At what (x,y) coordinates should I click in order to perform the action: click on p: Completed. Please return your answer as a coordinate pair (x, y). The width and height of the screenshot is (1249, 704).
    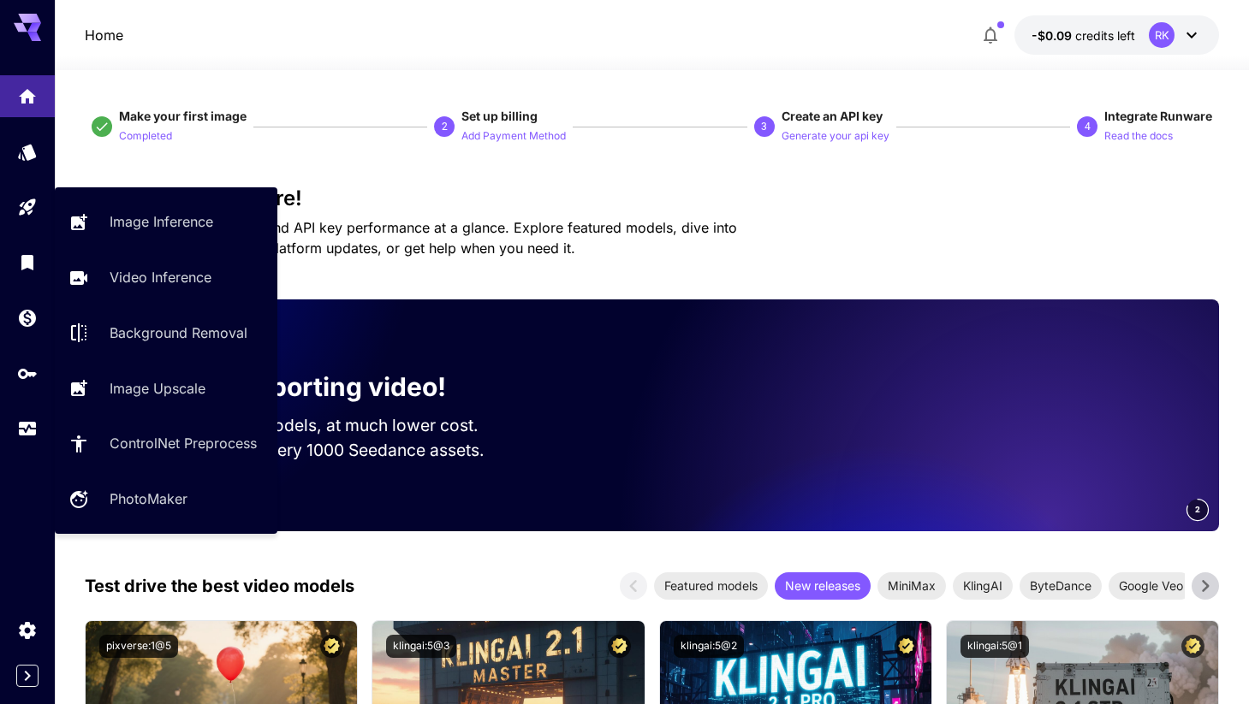
    Looking at the image, I should click on (145, 136).